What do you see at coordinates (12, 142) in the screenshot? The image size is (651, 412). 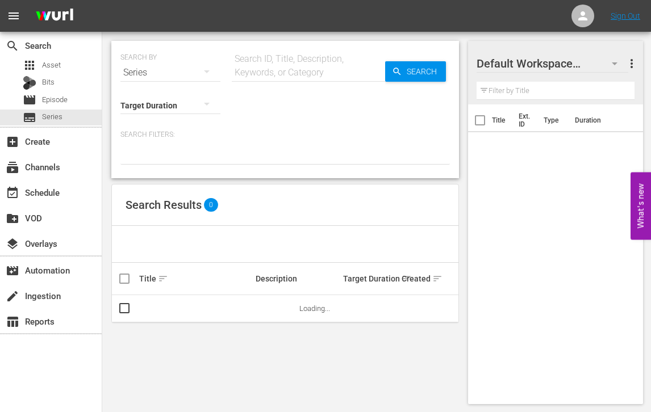 I see `span: Create` at bounding box center [12, 142].